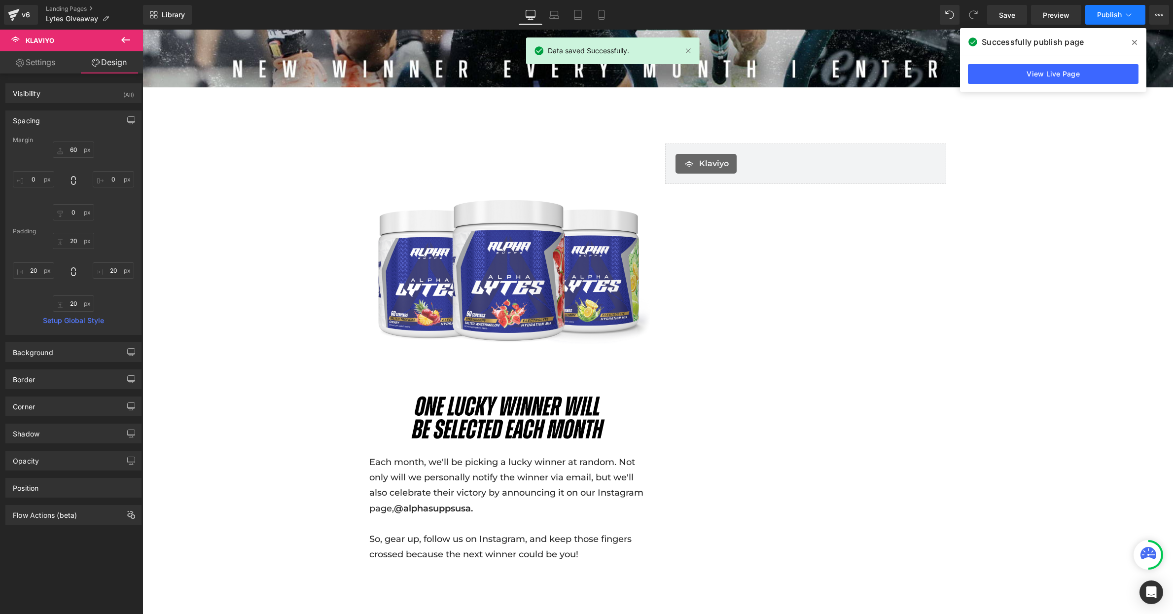 This screenshot has height=614, width=1173. Describe the element at coordinates (26, 15) in the screenshot. I see `div: v6` at that location.